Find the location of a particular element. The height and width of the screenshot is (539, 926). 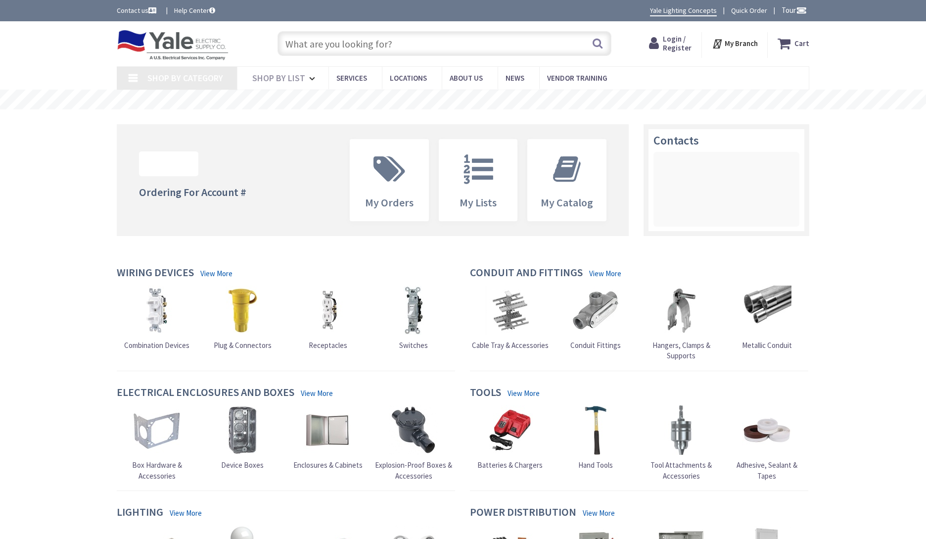

span: Cable Tray & Accessories is located at coordinates (510, 345).